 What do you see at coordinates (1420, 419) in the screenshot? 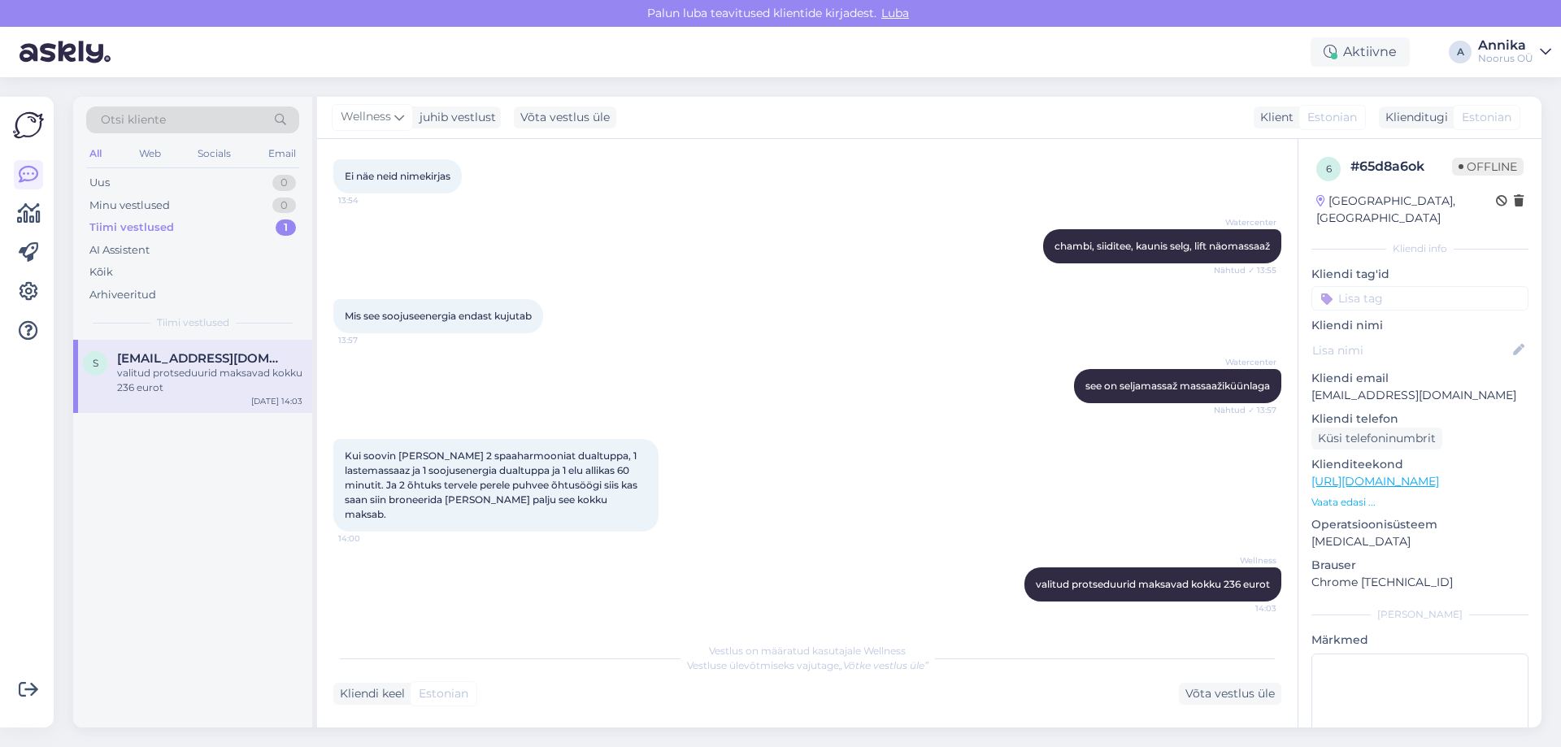
I see `p: Kliendi telefon` at bounding box center [1420, 419].